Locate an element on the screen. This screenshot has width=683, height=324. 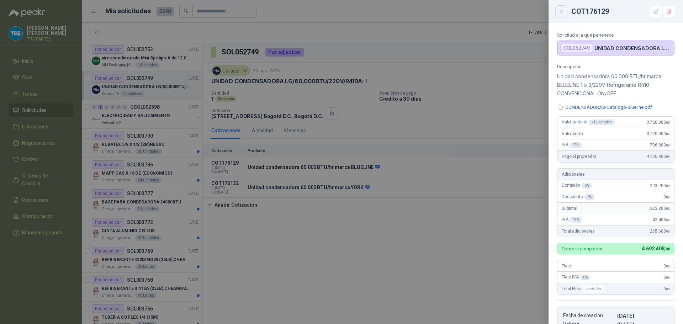
p: Fecha de creación is located at coordinates (588, 315).